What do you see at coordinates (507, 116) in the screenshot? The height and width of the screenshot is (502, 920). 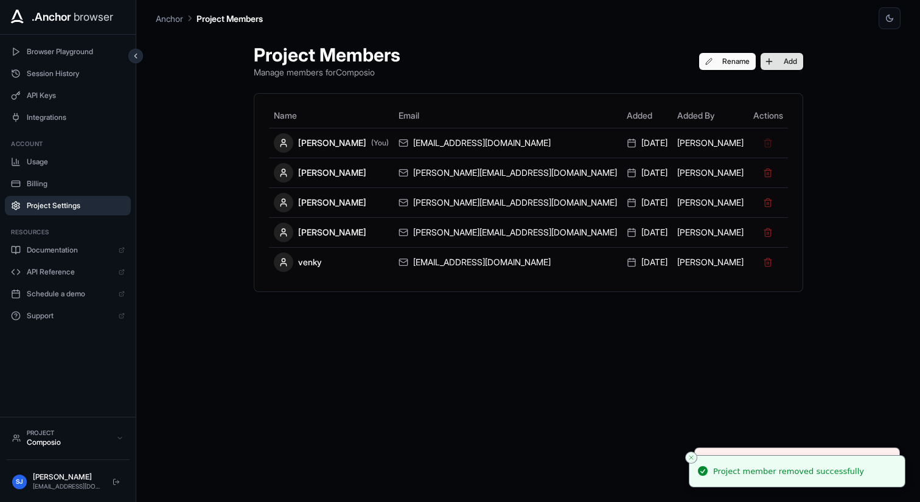 I see `th: Email` at bounding box center [507, 116].